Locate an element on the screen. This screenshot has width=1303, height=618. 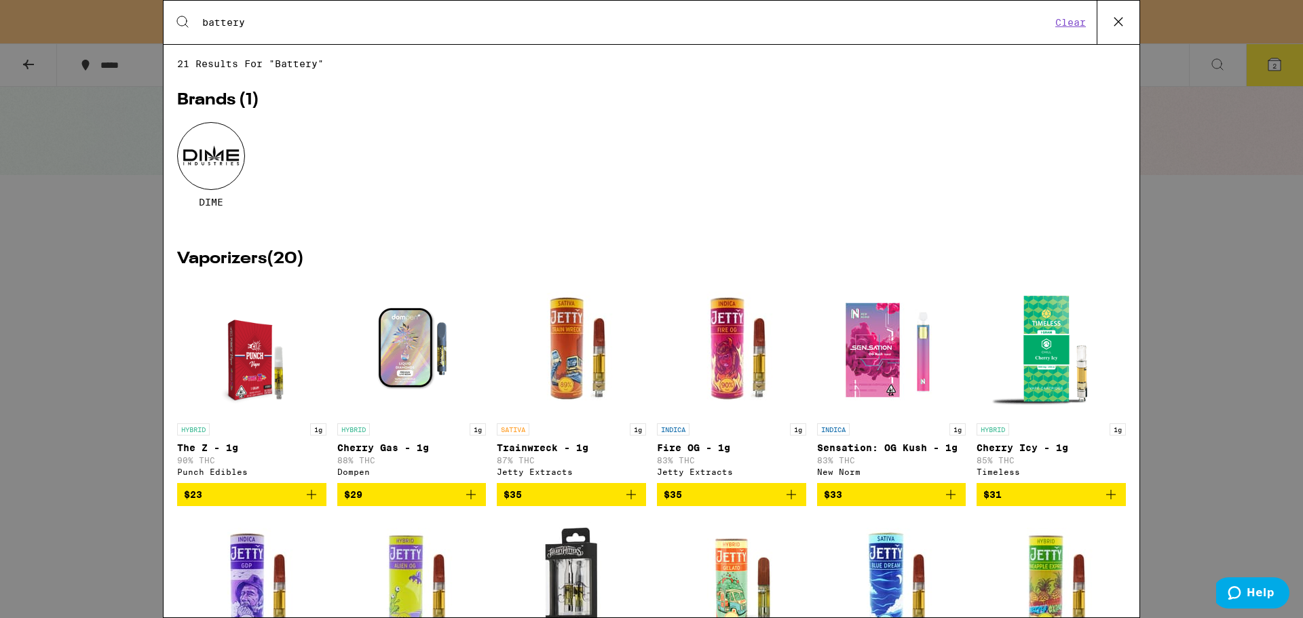
input: Search for products & categories is located at coordinates (627, 22).